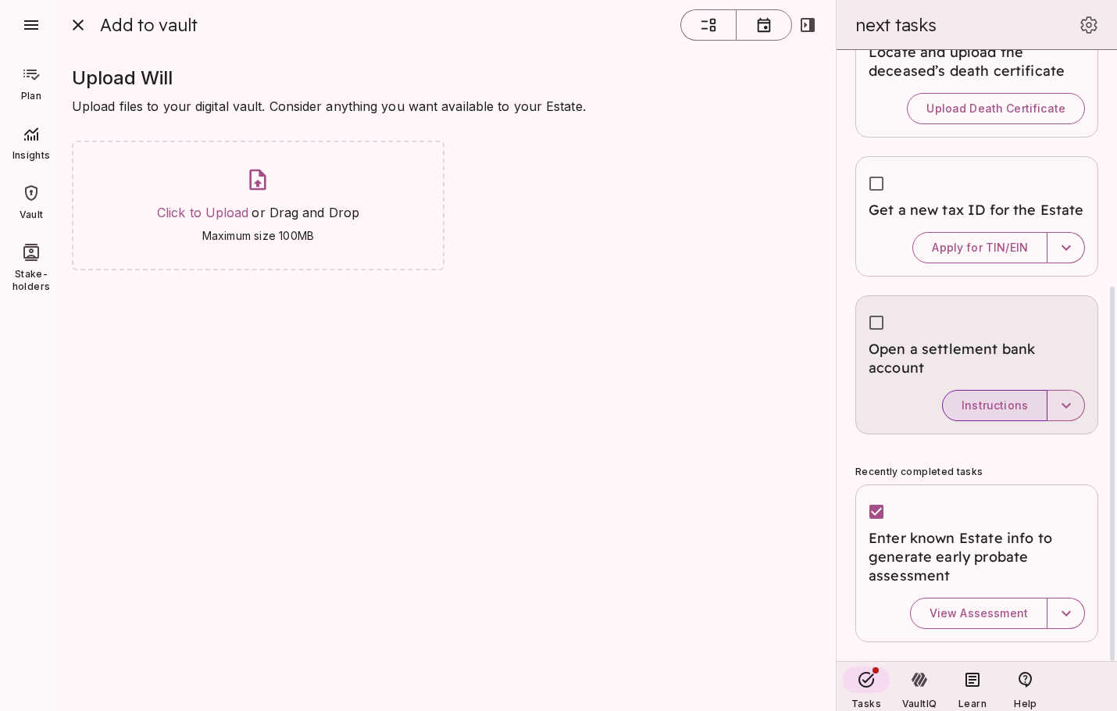 The height and width of the screenshot is (711, 1117). I want to click on button: sections view, so click(708, 25).